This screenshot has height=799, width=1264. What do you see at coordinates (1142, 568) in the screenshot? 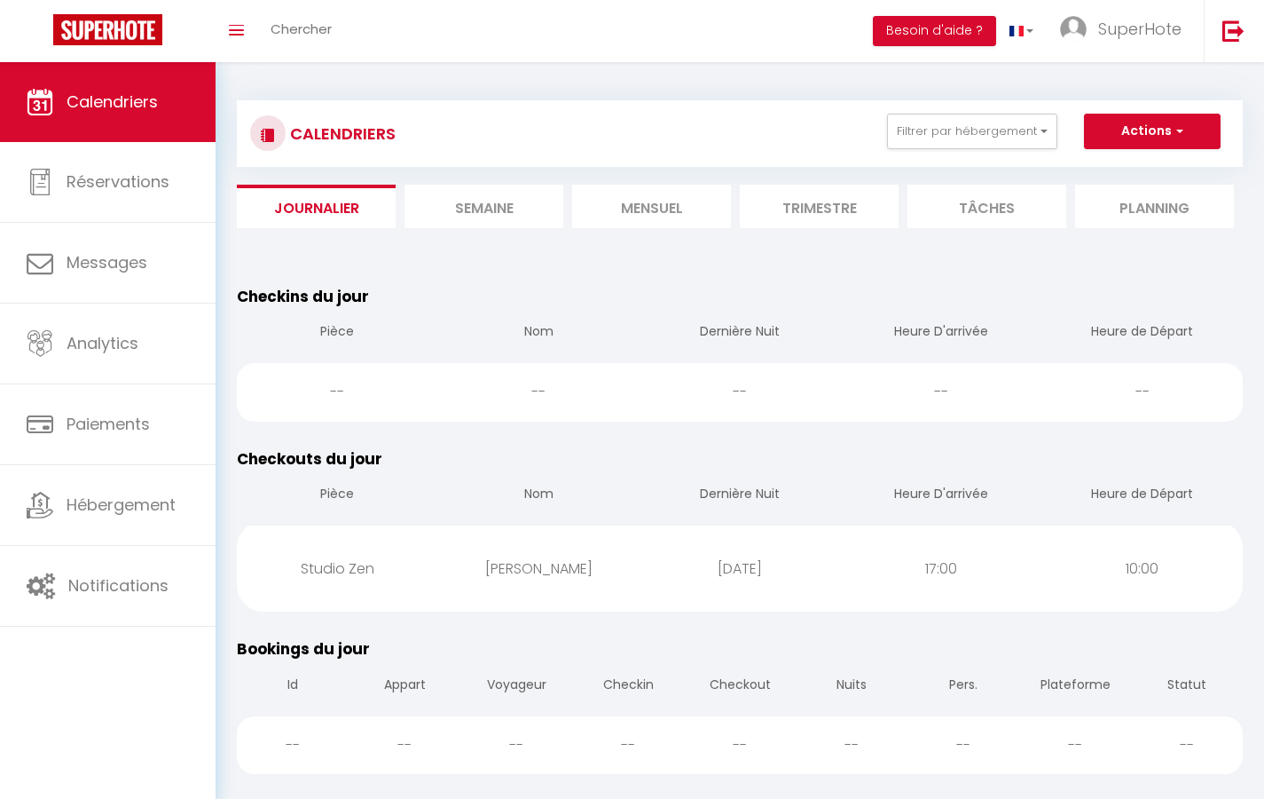
I see `div: 10:00` at bounding box center [1142, 568].